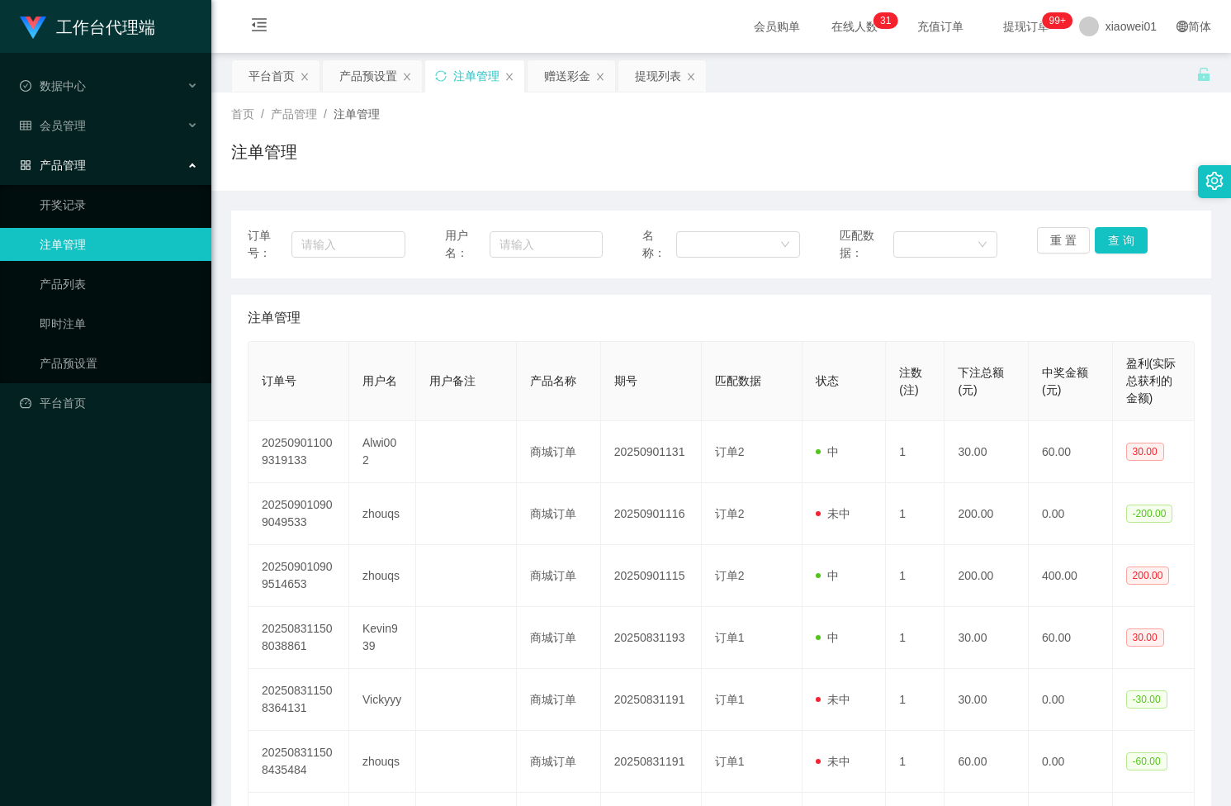 The height and width of the screenshot is (806, 1231). What do you see at coordinates (1121, 240) in the screenshot?
I see `button: 查 询` at bounding box center [1121, 240].